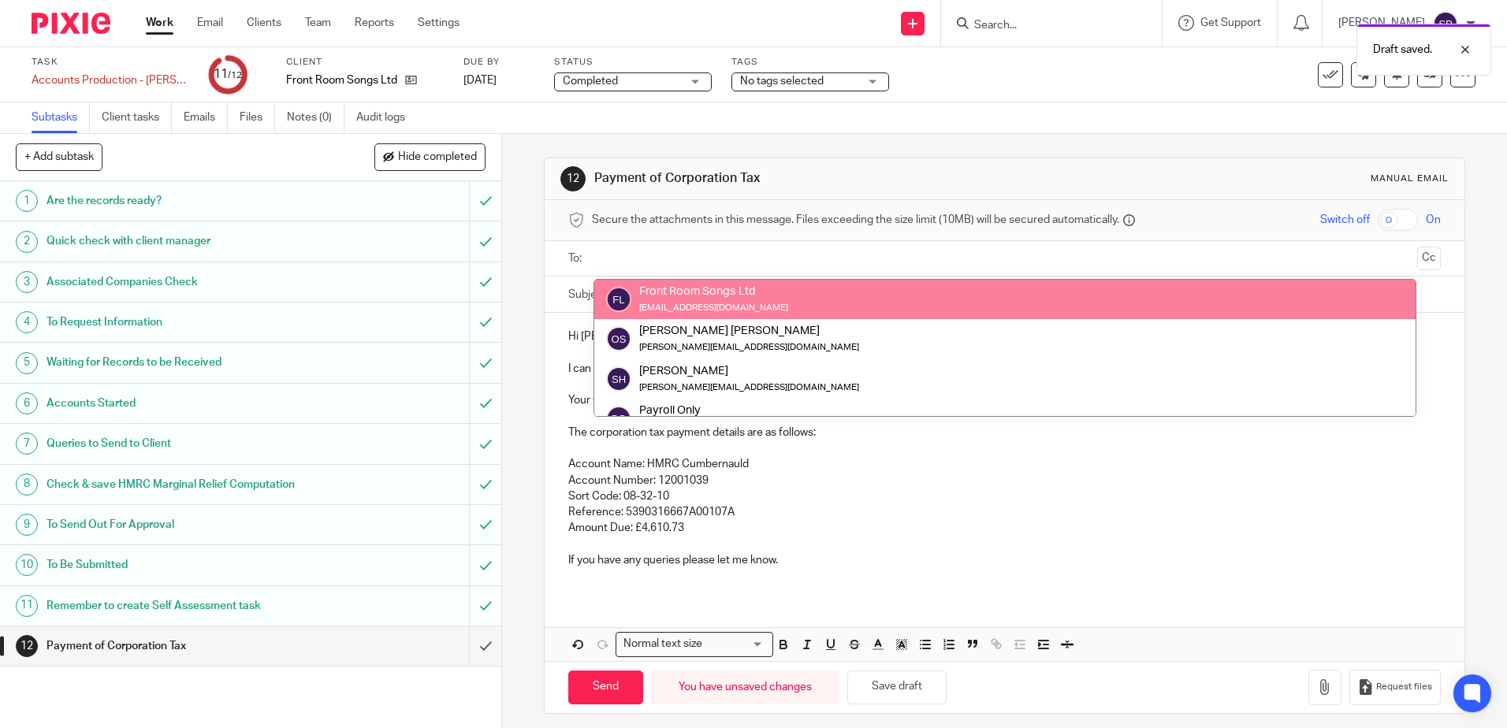 Image resolution: width=1507 pixels, height=728 pixels. Describe the element at coordinates (182, 241) in the screenshot. I see `h1: Quick check with client manager` at that location.